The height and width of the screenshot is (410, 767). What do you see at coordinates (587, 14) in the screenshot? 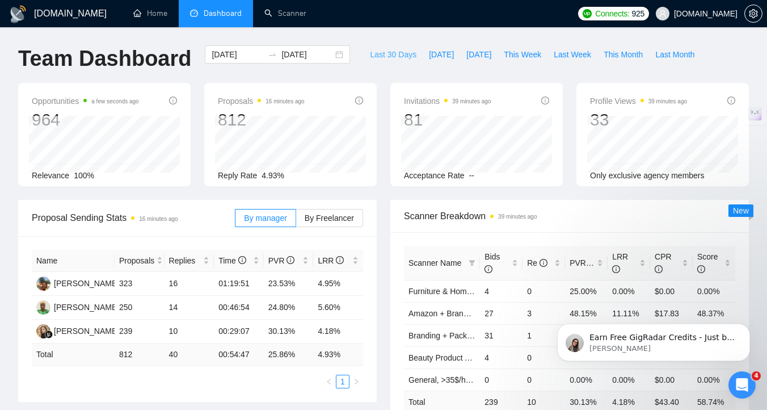
I see `img: upwork-logo.png` at bounding box center [587, 14].